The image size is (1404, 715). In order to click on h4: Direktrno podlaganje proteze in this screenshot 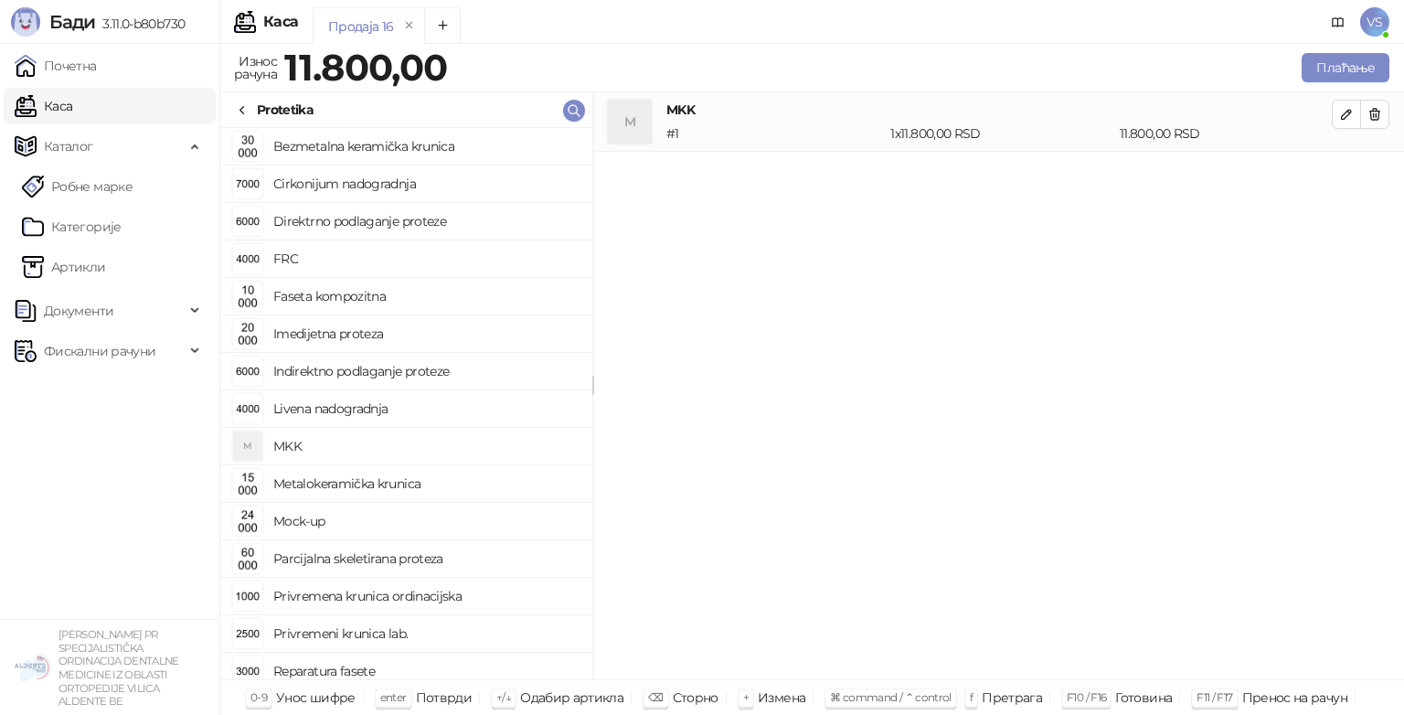, I will do `click(425, 221)`.